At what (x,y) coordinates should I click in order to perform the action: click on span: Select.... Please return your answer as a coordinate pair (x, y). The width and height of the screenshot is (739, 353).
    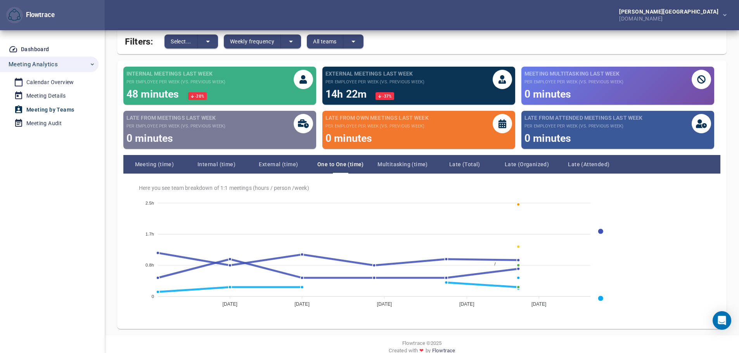
    Looking at the image, I should click on (181, 42).